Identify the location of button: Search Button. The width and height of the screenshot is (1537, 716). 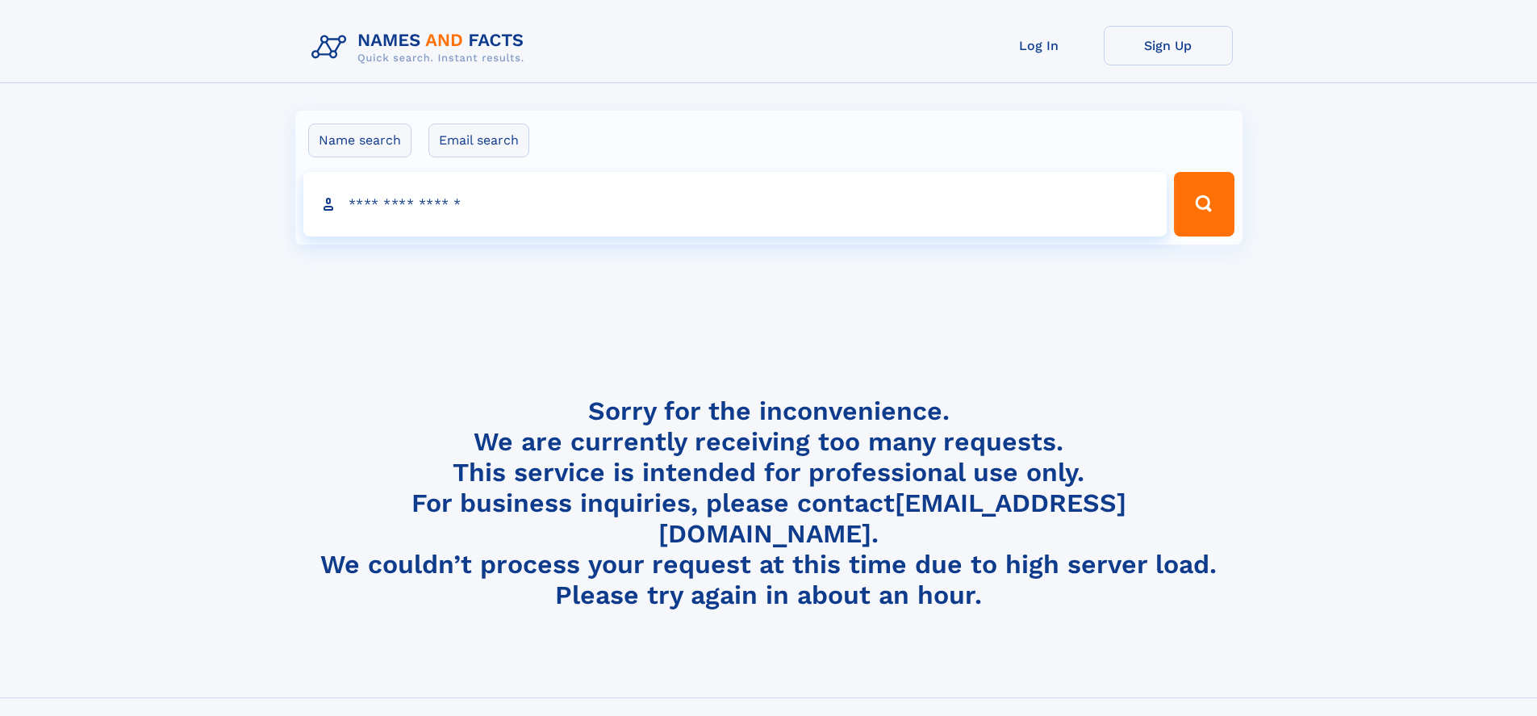
(1204, 204).